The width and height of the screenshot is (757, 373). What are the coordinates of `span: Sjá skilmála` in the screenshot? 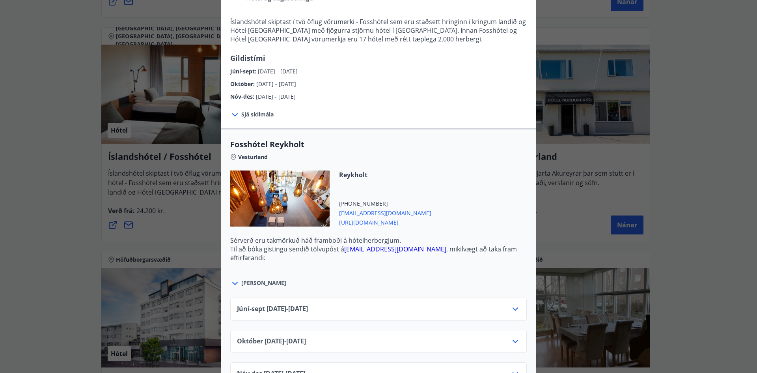 It's located at (258, 114).